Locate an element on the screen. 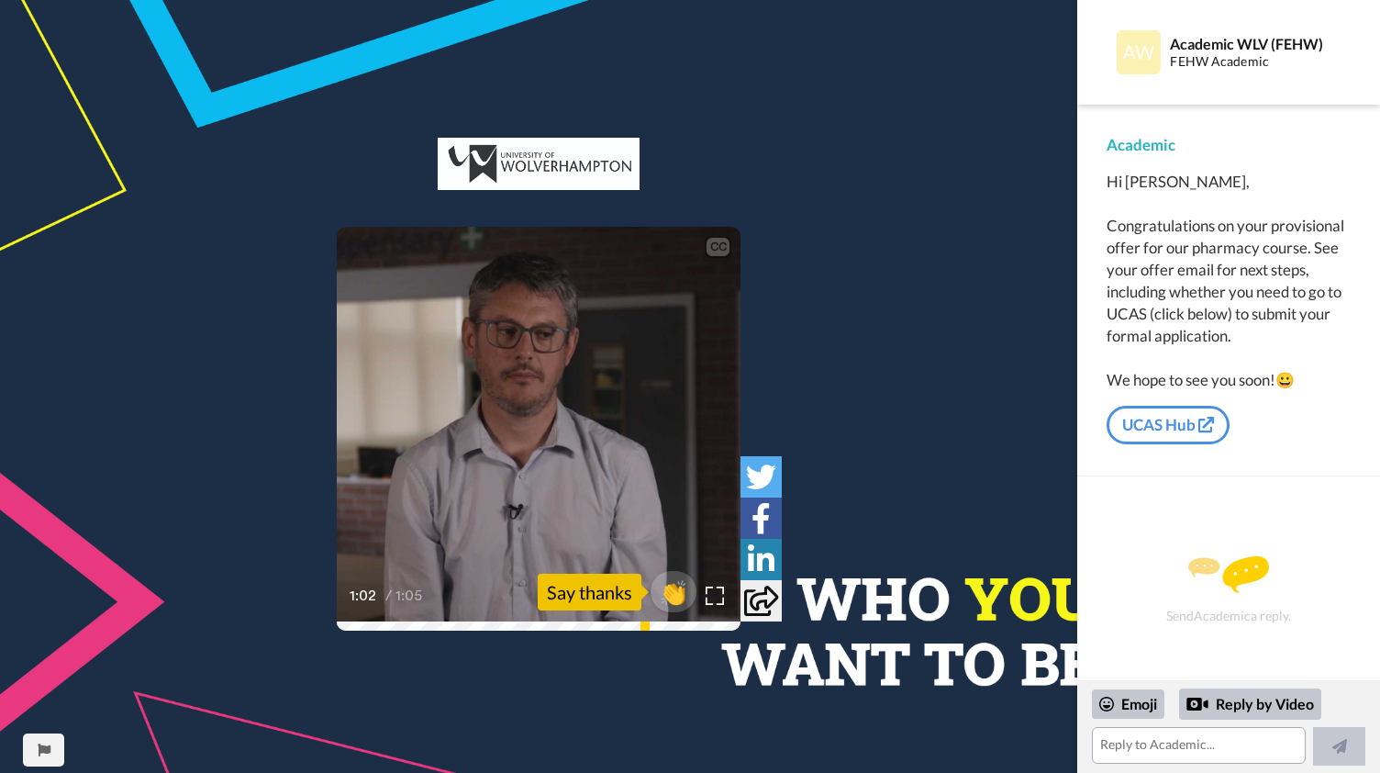 The width and height of the screenshot is (1380, 773). span: 1:02 is located at coordinates (365, 596).